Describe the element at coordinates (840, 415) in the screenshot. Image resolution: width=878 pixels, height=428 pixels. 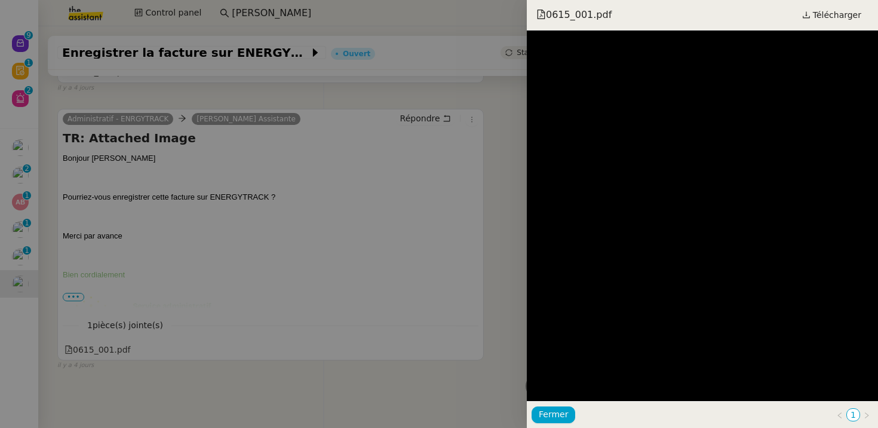
I see `li: Page précédente` at that location.